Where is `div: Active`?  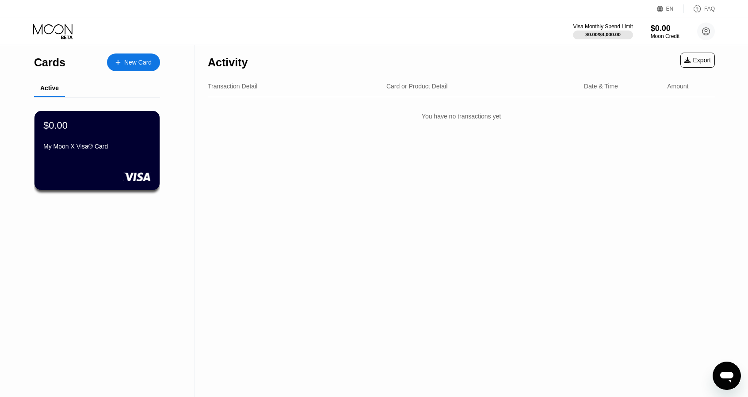 div: Active is located at coordinates (50, 88).